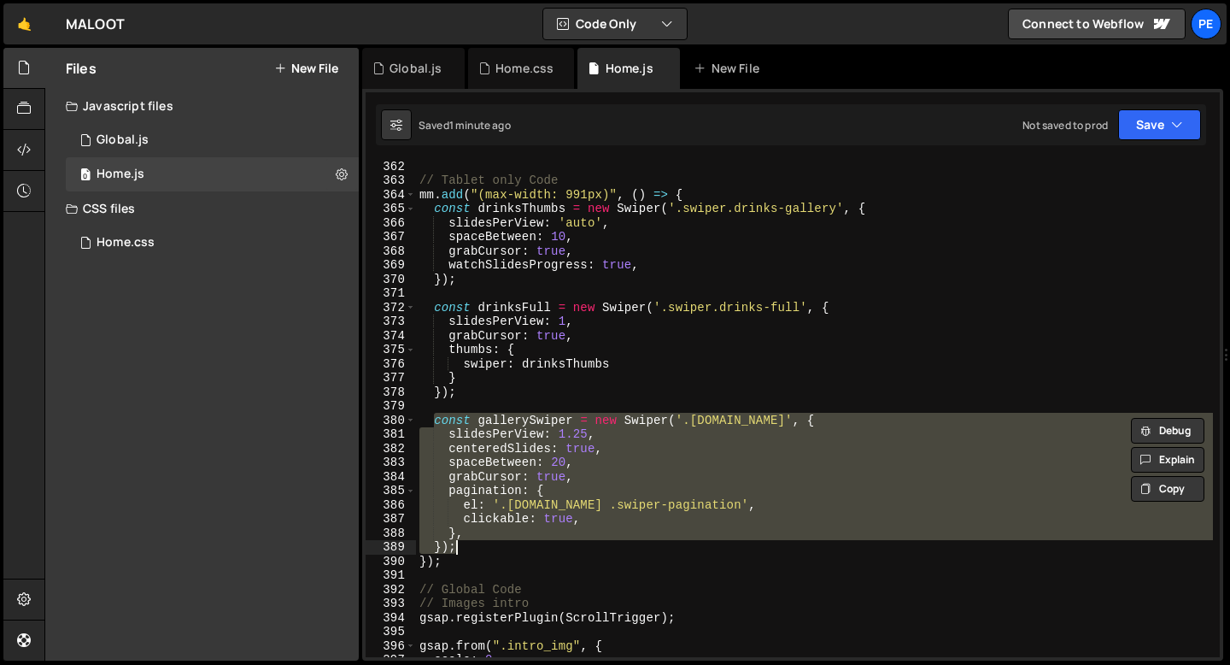 The width and height of the screenshot is (1230, 665). I want to click on div: 382, so click(390, 448).